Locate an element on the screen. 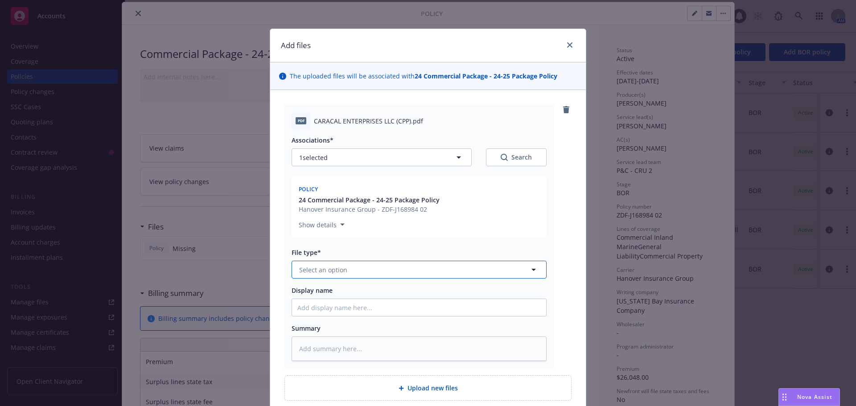  button: Select an option is located at coordinates (419, 270).